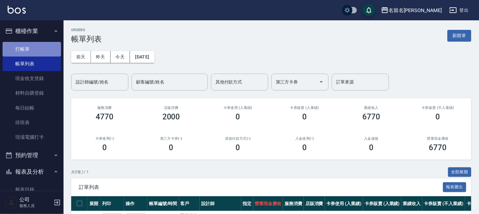 This screenshot has width=479, height=214. Describe the element at coordinates (459, 10) in the screenshot. I see `button: 登出` at that location.